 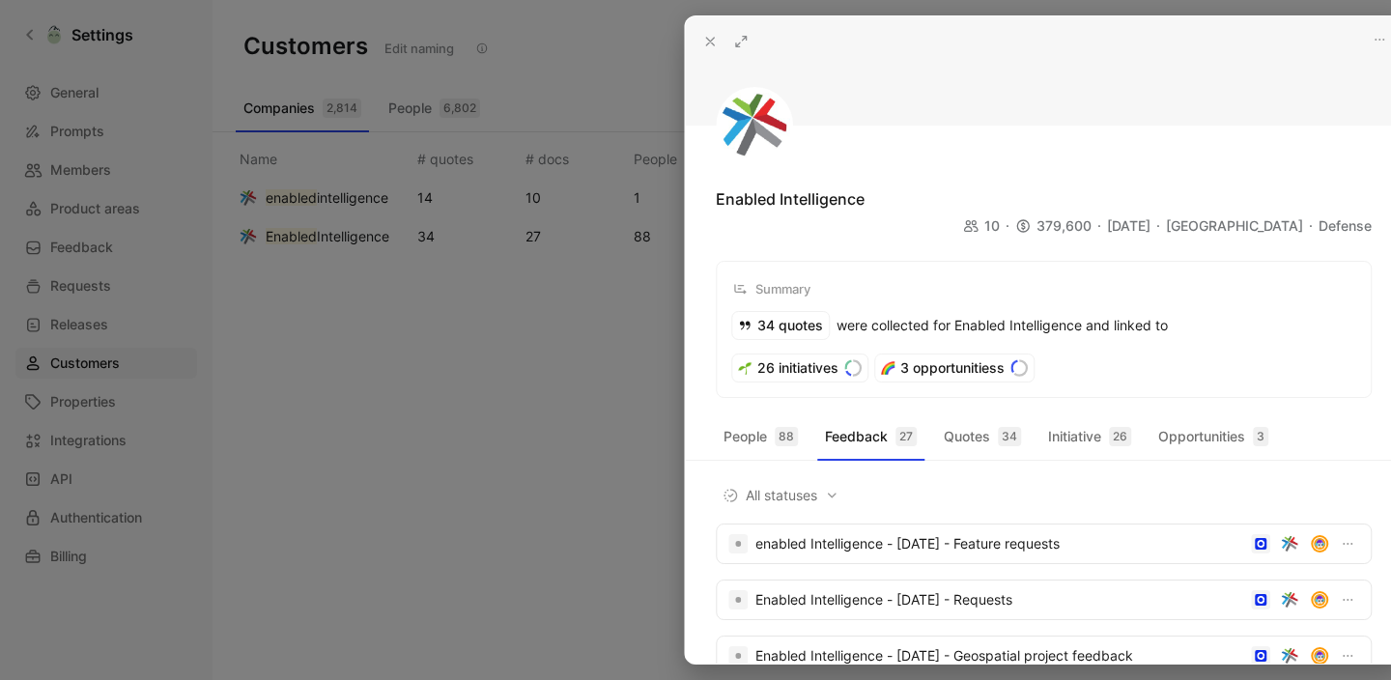 I want to click on div: Enabled Intelligence, so click(x=790, y=199).